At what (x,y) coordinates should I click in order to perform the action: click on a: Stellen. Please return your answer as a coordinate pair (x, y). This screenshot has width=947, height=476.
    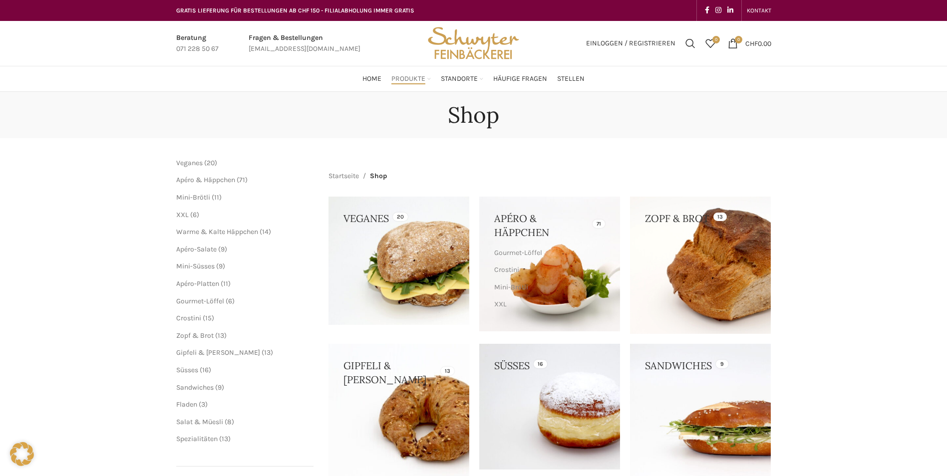
    Looking at the image, I should click on (571, 79).